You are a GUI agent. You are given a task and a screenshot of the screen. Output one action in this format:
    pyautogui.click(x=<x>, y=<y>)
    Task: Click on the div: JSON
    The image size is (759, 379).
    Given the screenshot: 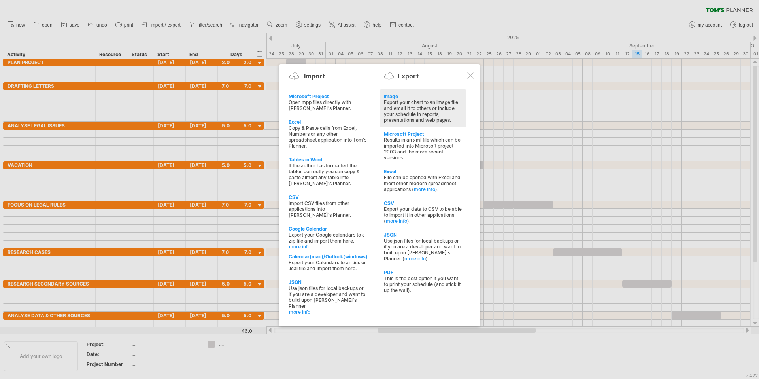 What is the action you would take?
    pyautogui.click(x=423, y=234)
    